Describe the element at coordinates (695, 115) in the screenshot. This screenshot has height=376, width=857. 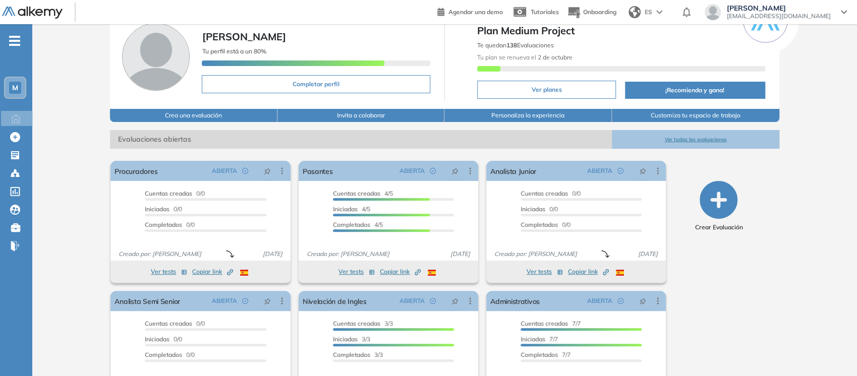
I see `button: Customiza tu espacio de trabajo` at that location.